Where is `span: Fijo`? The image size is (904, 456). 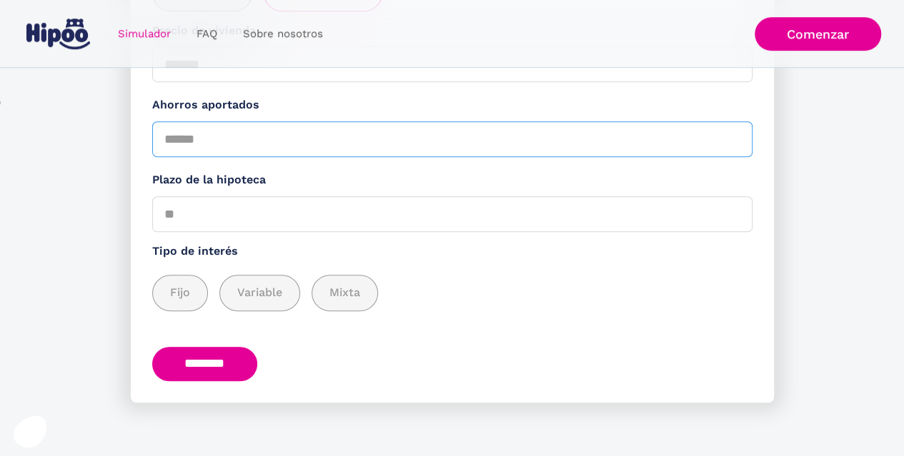 span: Fijo is located at coordinates (180, 293).